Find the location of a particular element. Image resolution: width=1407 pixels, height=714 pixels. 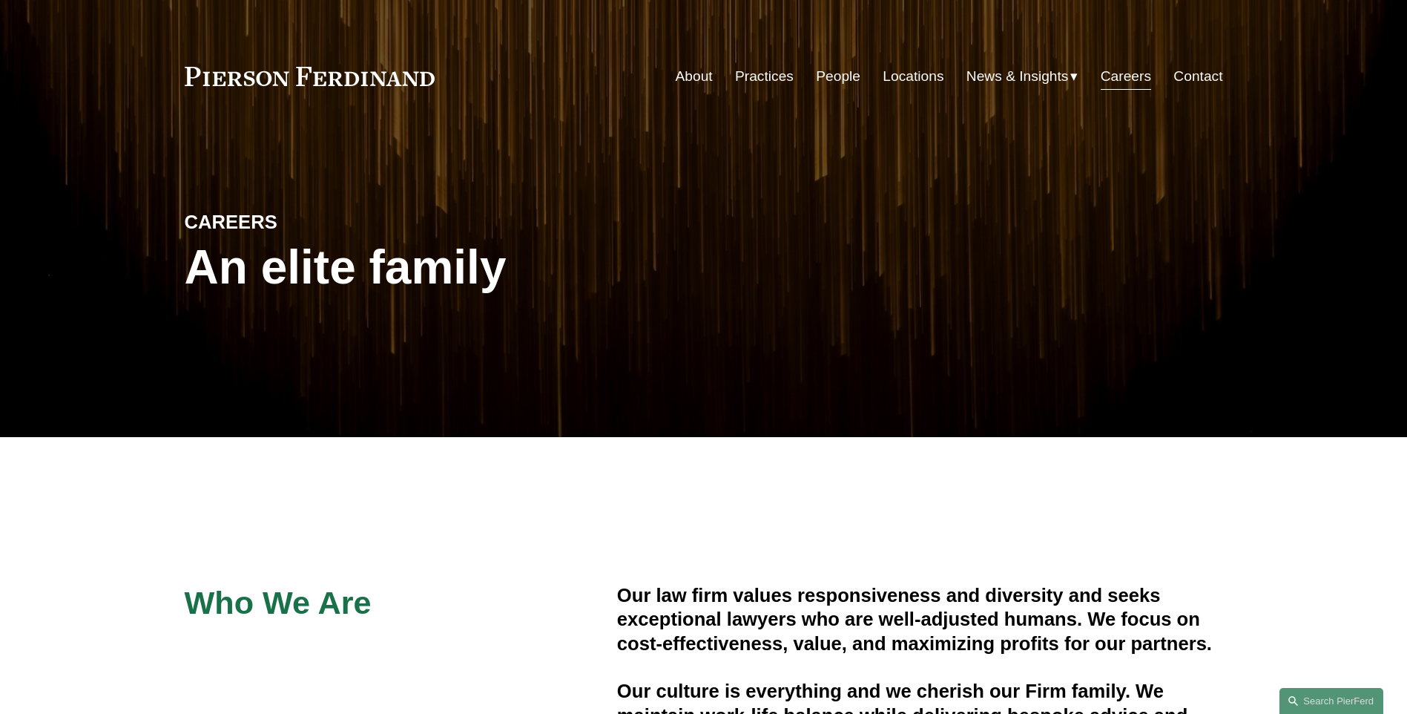

a: About is located at coordinates (694, 76).